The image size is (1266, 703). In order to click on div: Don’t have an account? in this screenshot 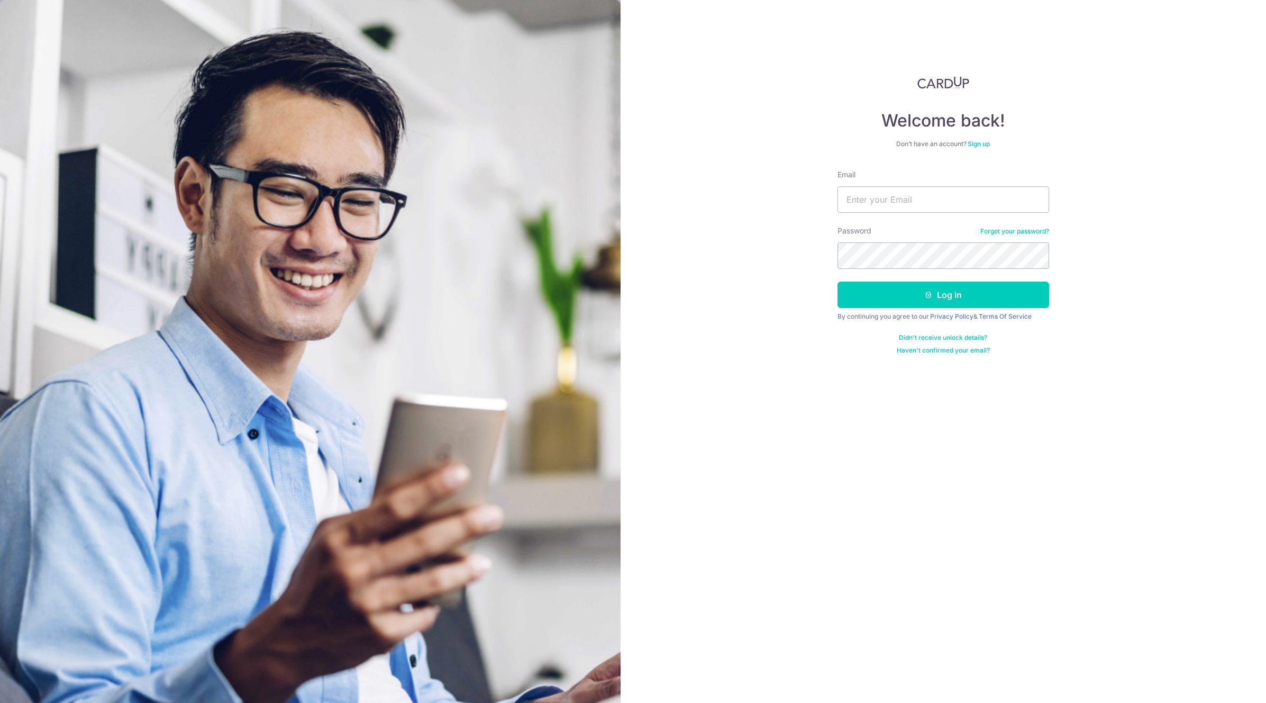, I will do `click(943, 144)`.